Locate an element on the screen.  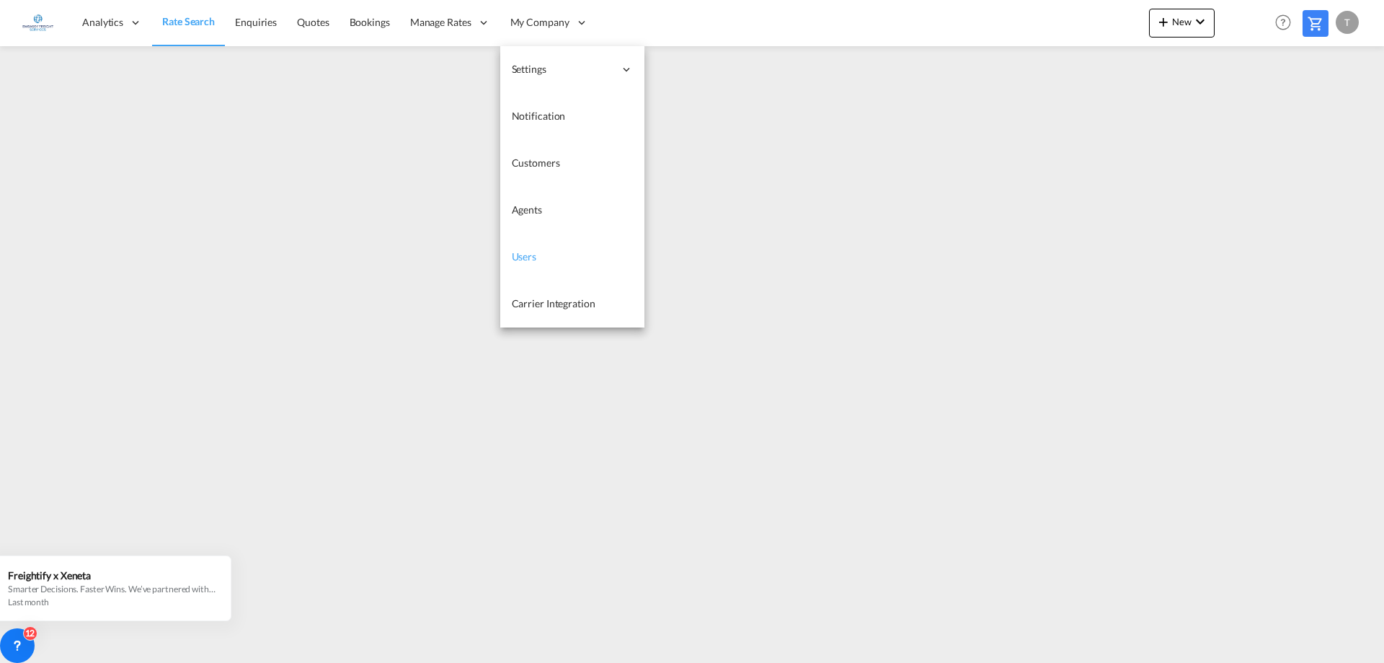
span: Rate Search is located at coordinates (188, 21).